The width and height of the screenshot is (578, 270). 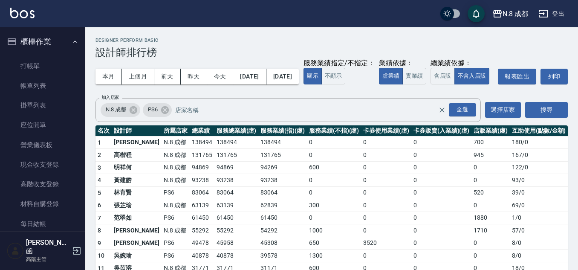 What do you see at coordinates (339, 63) in the screenshot?
I see `div: 服務業績指定/不指定：` at bounding box center [339, 63].